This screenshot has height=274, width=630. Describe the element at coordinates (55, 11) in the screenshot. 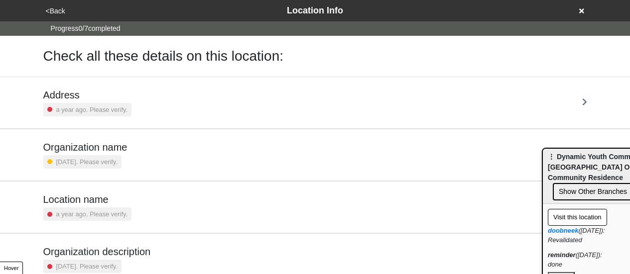

I see `button: <Back` at that location.